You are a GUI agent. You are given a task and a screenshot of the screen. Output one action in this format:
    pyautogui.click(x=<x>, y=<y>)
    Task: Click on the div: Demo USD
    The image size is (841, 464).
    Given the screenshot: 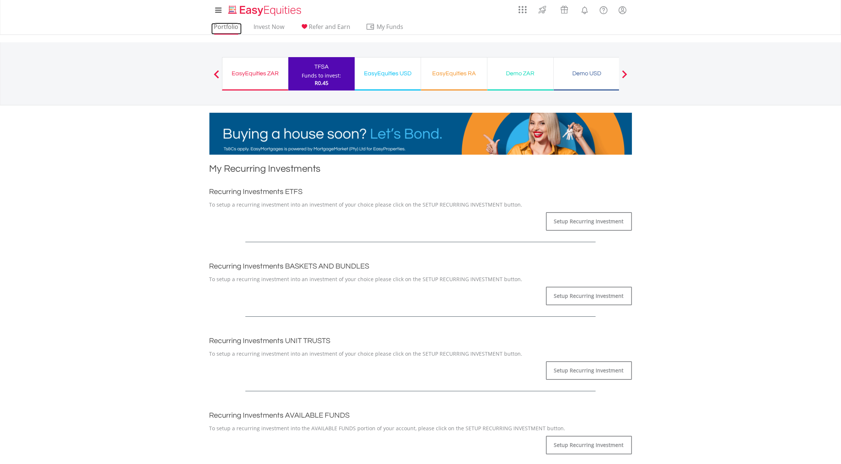 What is the action you would take?
    pyautogui.click(x=587, y=73)
    